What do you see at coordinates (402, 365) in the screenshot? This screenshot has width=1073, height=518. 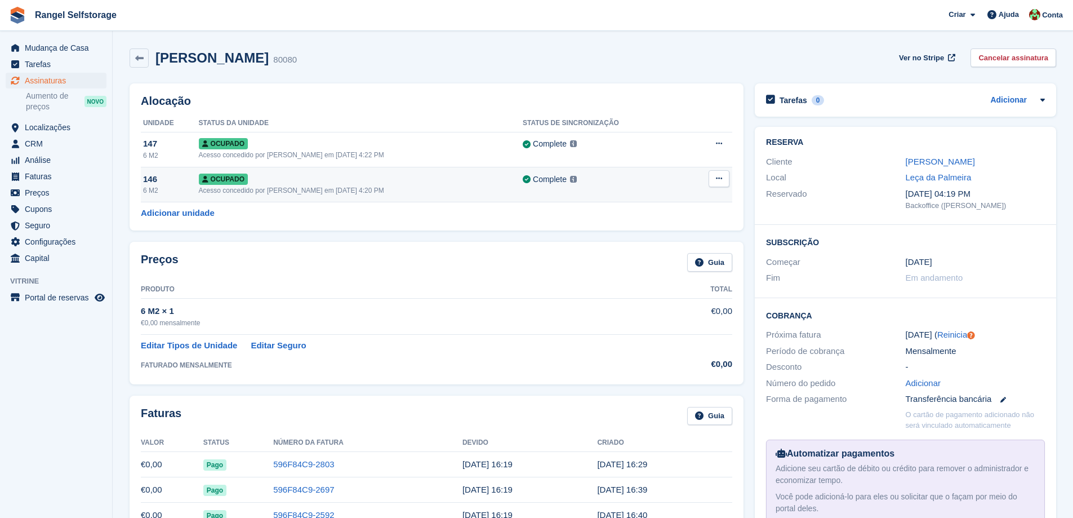 I see `div: FATURADO MENSALMENTE` at bounding box center [402, 365].